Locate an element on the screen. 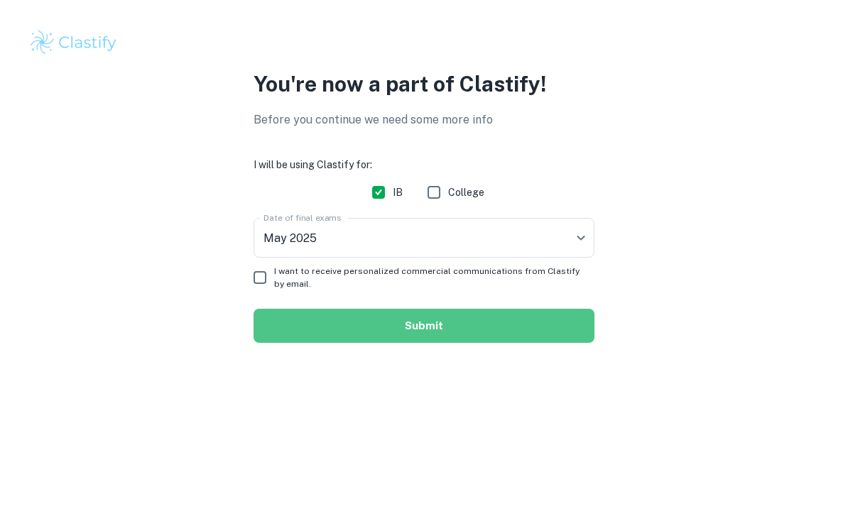 Image resolution: width=848 pixels, height=516 pixels. div: May 2025 is located at coordinates (424, 238).